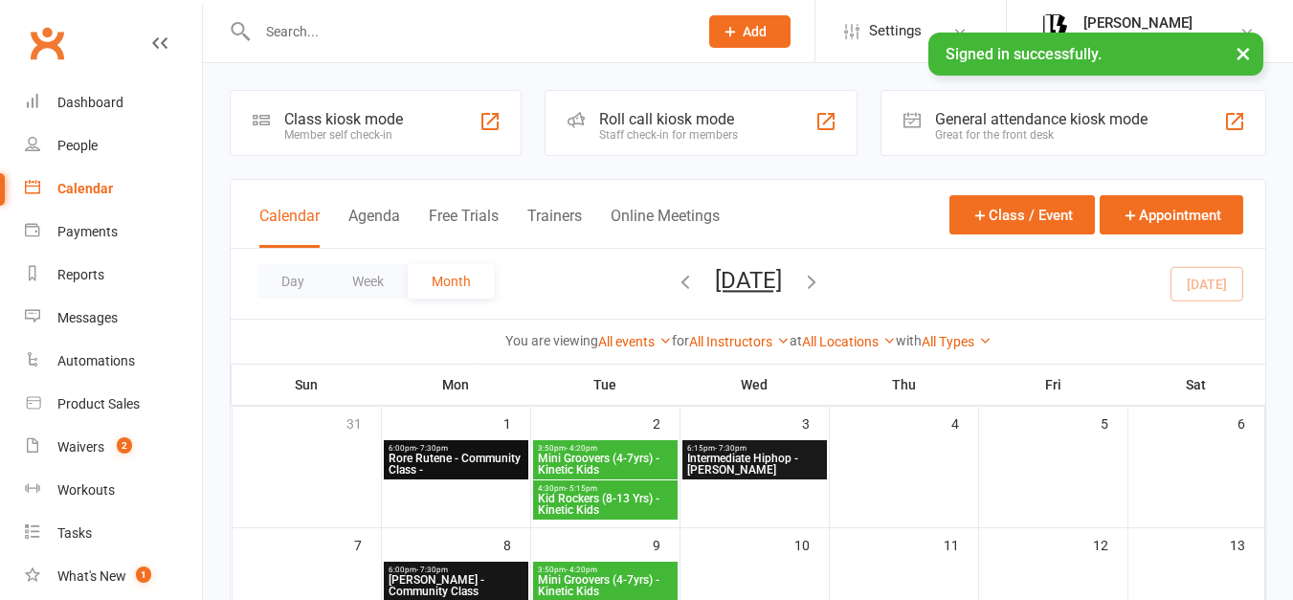 The image size is (1293, 600). I want to click on a: Workouts, so click(113, 490).